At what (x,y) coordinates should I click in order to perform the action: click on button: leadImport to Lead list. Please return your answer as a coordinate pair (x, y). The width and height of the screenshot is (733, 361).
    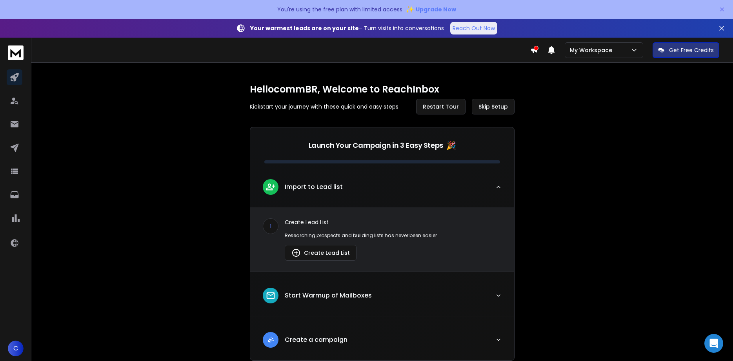
    Looking at the image, I should click on (382, 190).